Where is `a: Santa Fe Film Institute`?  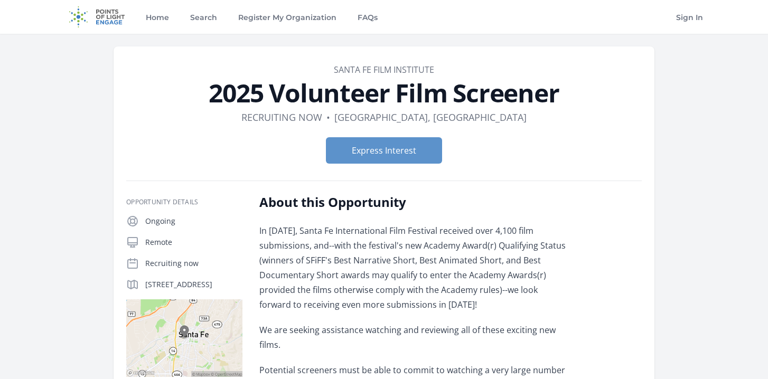
a: Santa Fe Film Institute is located at coordinates (384, 70).